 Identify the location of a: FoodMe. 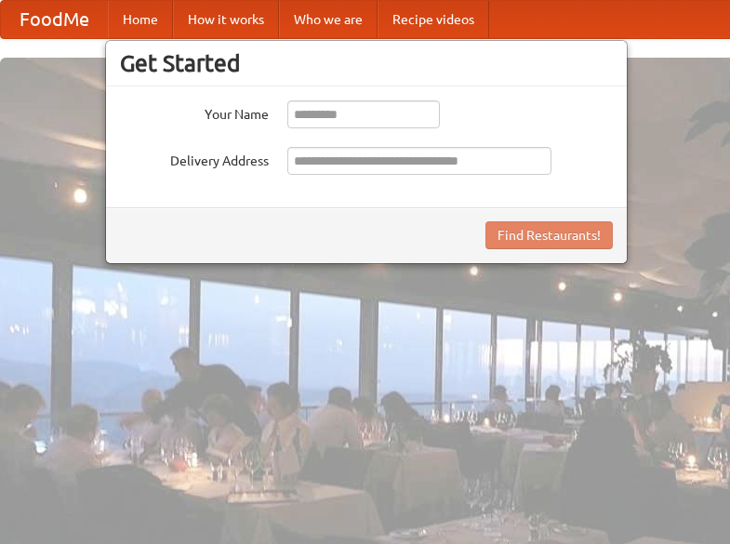
(54, 20).